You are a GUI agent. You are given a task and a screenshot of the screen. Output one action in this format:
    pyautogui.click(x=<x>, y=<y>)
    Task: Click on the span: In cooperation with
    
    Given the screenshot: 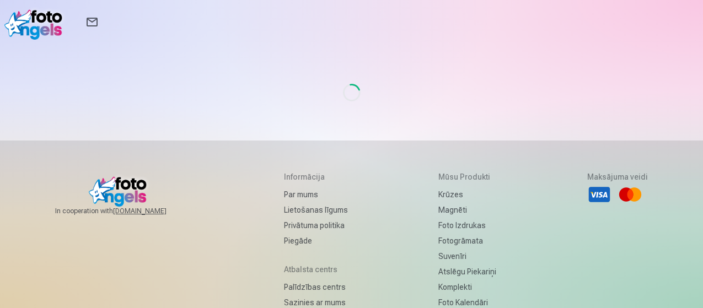 What is the action you would take?
    pyautogui.click(x=124, y=211)
    